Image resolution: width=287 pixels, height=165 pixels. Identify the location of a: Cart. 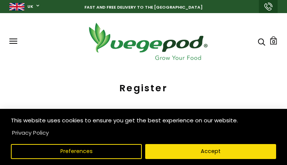
(273, 40).